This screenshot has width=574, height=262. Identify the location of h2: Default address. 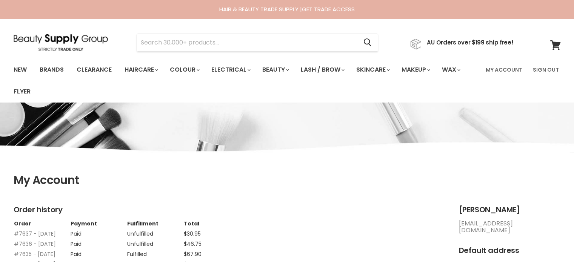
(510, 251).